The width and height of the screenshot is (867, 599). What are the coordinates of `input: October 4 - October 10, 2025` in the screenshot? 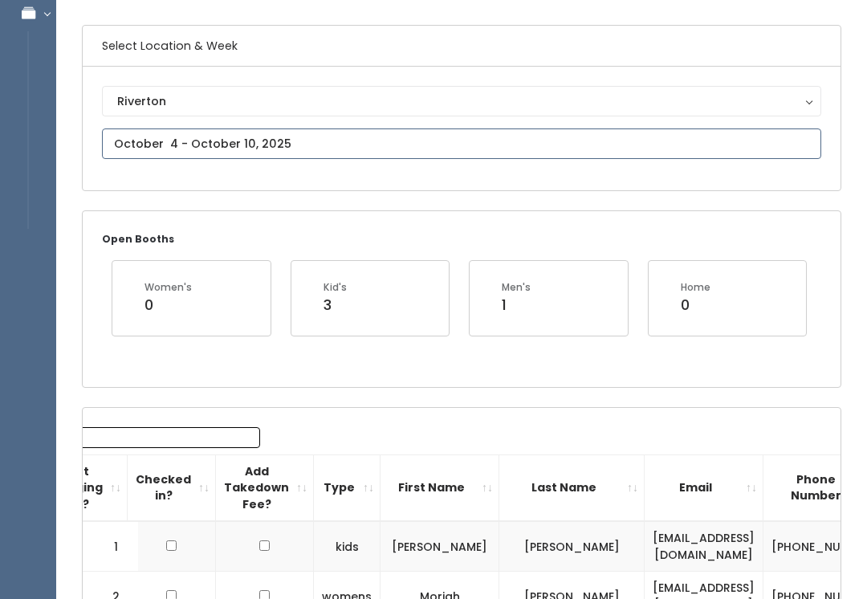 It's located at (462, 144).